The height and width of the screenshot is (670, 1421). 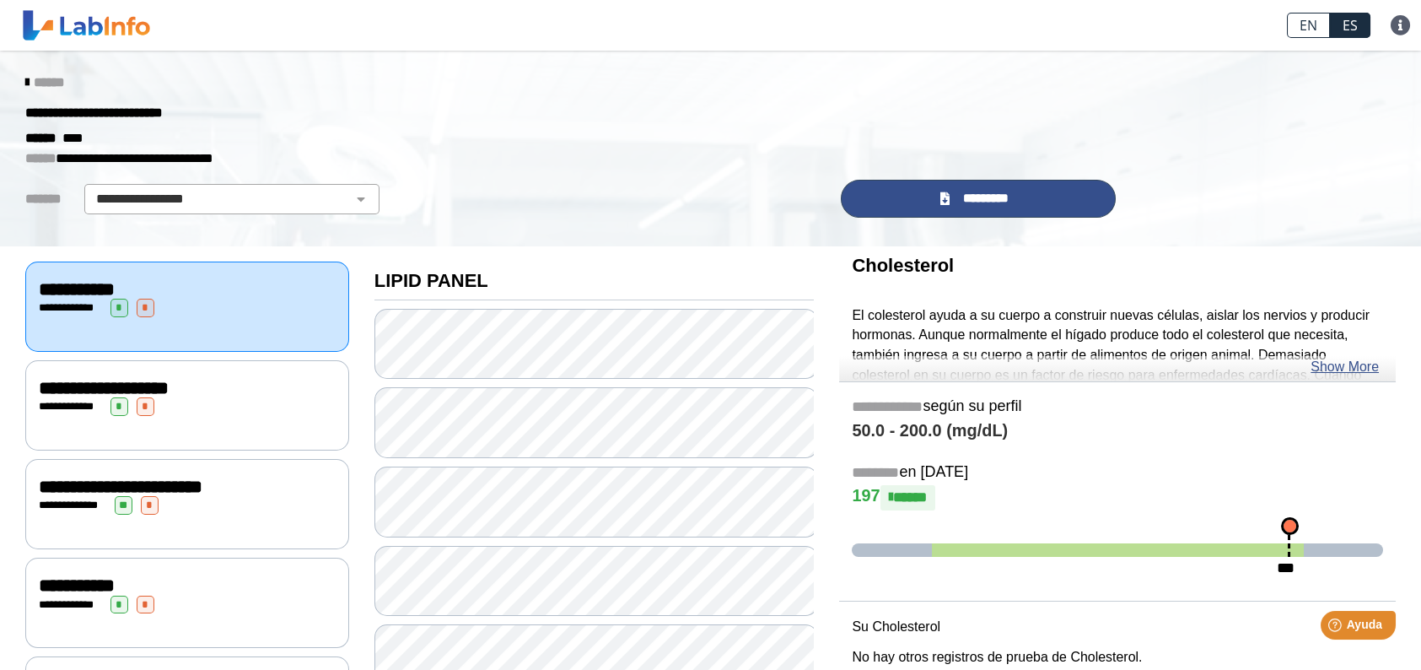 I want to click on a: Show More, so click(x=1344, y=367).